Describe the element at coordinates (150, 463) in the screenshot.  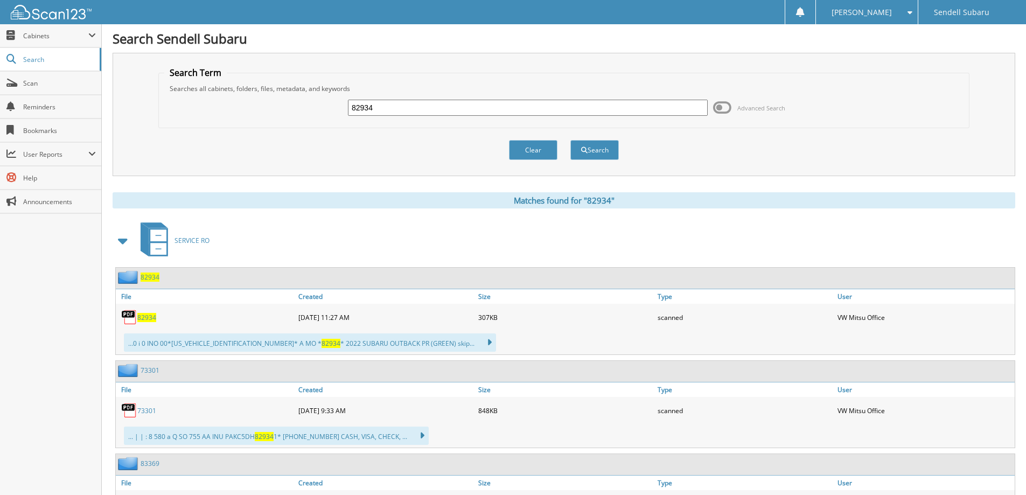
I see `a: 83369` at that location.